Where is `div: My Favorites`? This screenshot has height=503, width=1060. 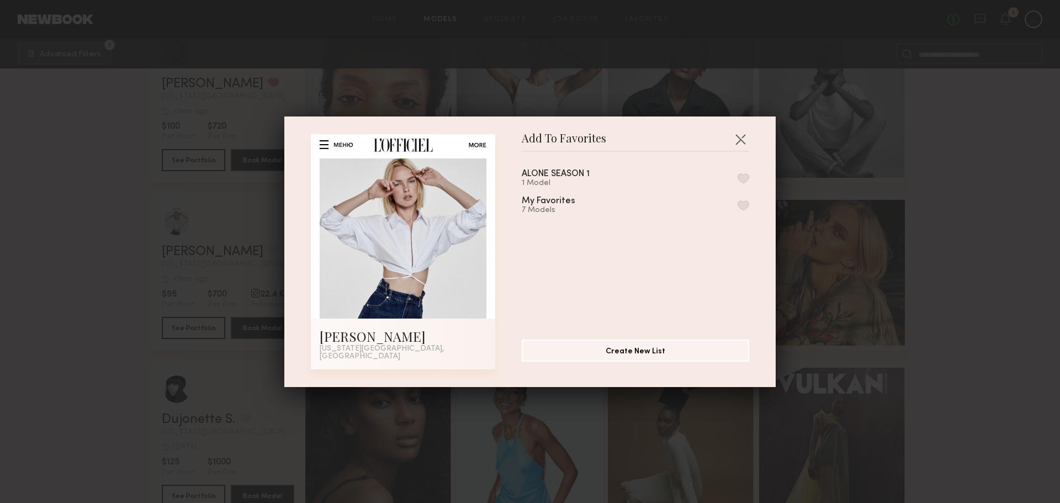
div: My Favorites is located at coordinates (548, 201).